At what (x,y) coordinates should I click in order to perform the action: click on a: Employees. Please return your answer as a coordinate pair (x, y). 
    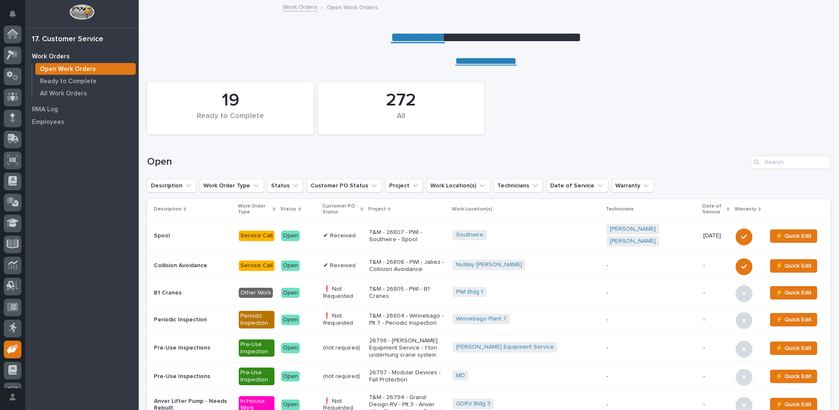
    Looking at the image, I should click on (82, 122).